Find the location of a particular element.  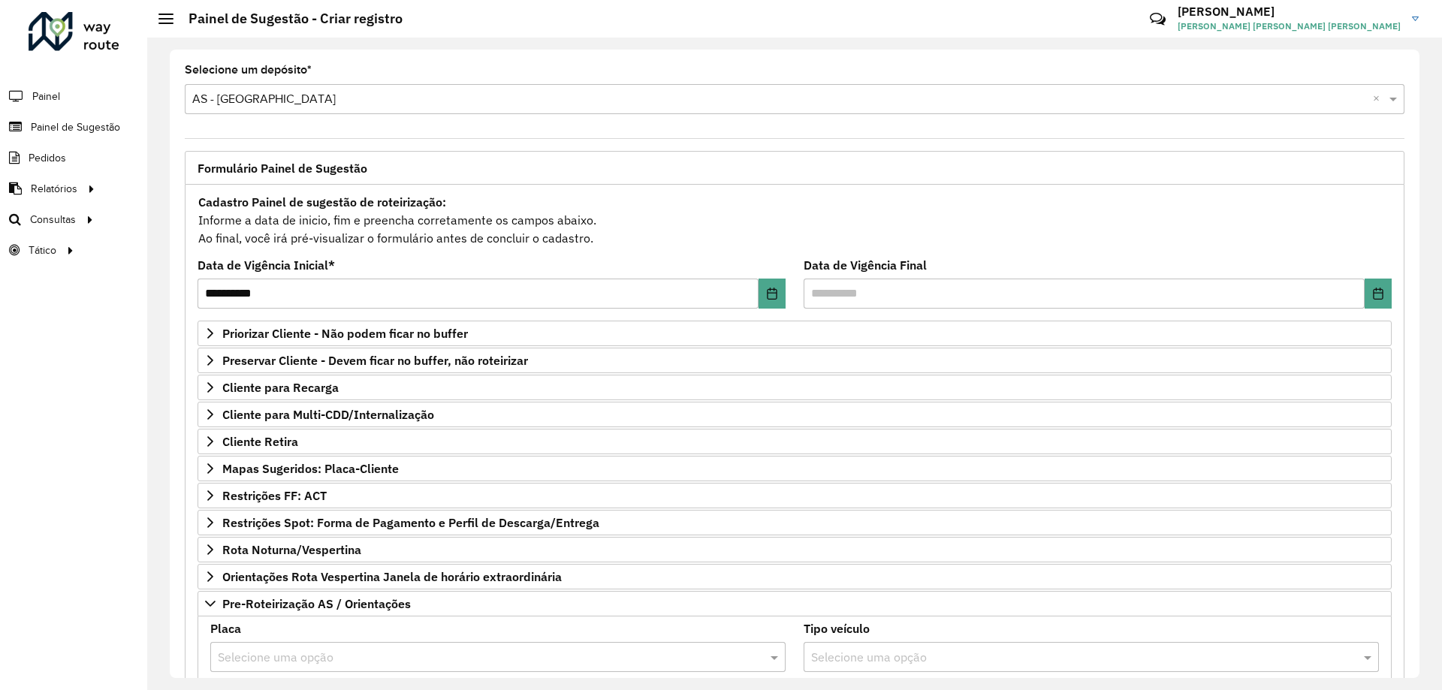

a: Cliente Retira is located at coordinates (794, 442).